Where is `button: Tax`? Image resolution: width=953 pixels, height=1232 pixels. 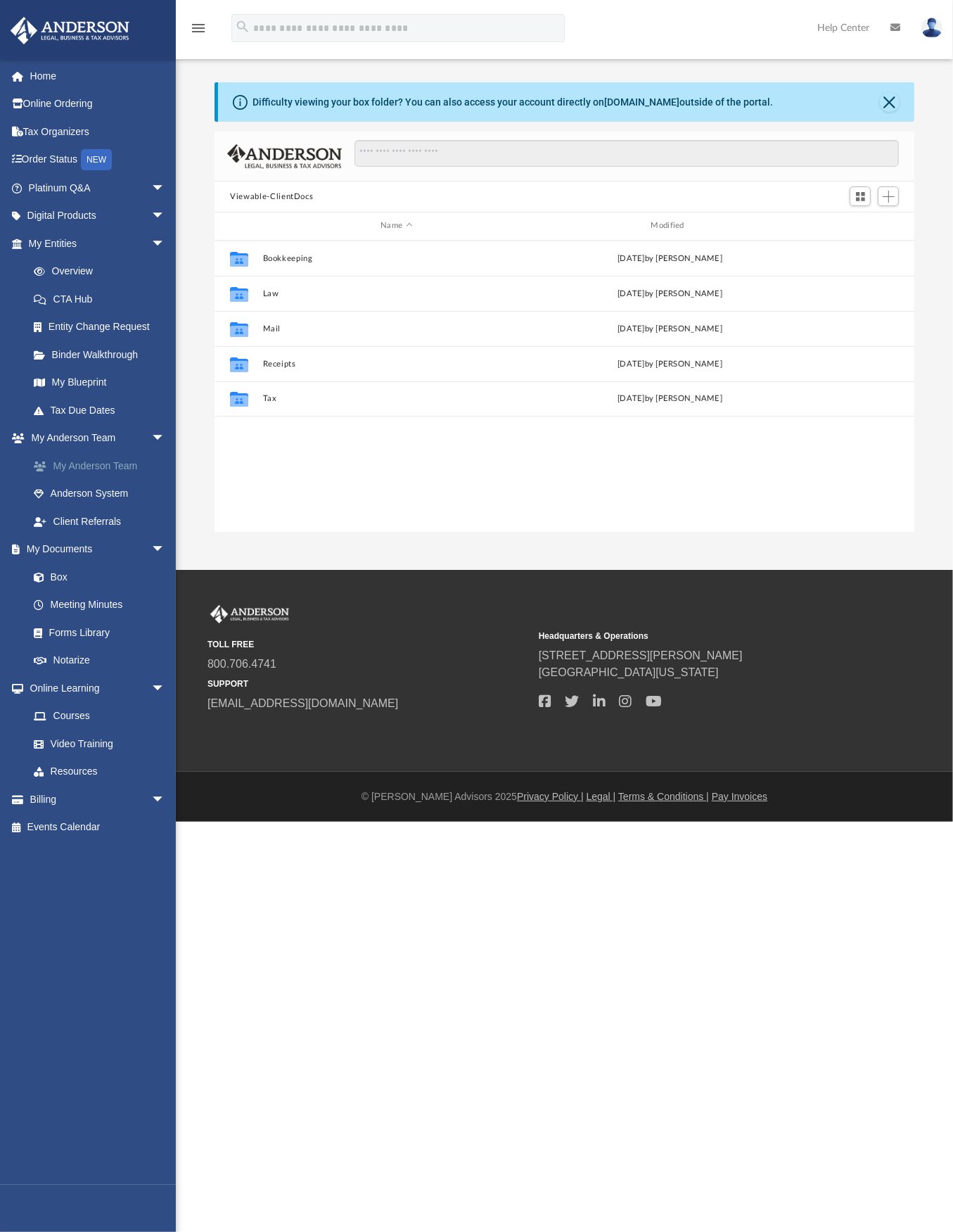
button: Tax is located at coordinates (396, 398).